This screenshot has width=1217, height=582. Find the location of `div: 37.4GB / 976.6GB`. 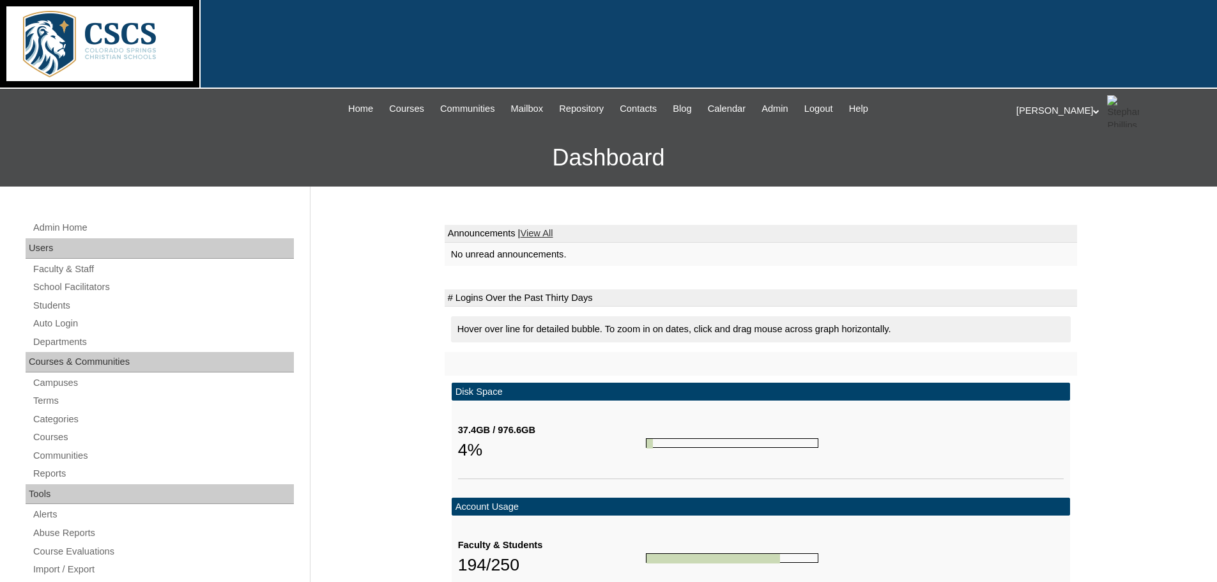

div: 37.4GB / 976.6GB is located at coordinates (552, 430).